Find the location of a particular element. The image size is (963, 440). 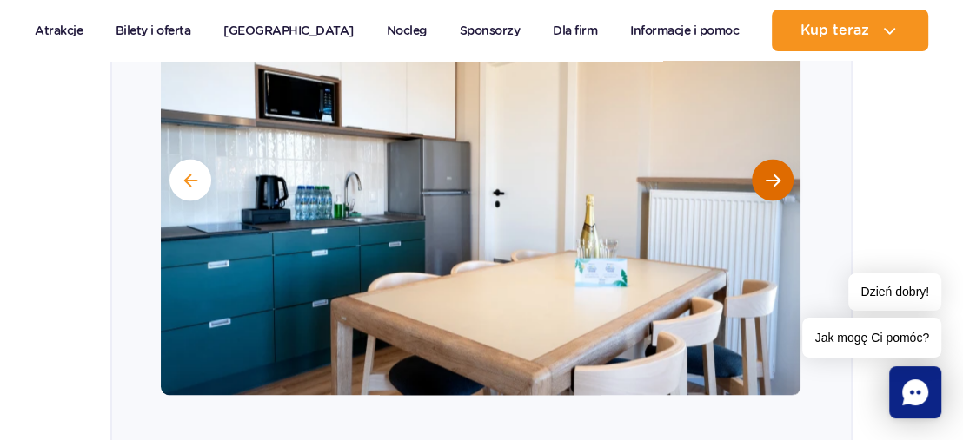

a: Bilety i oferta is located at coordinates (153, 30).